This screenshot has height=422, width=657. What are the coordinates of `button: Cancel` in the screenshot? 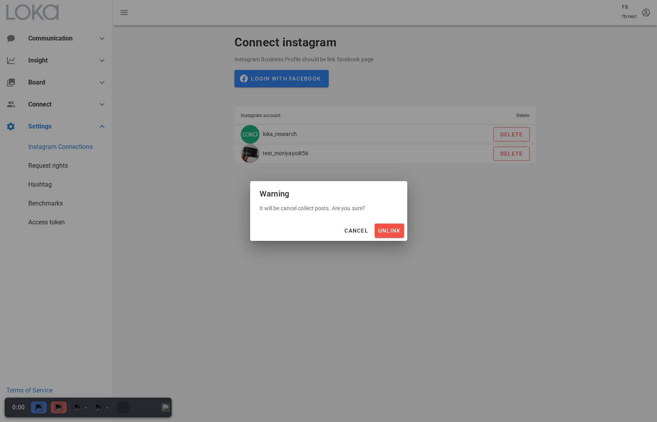 It's located at (356, 231).